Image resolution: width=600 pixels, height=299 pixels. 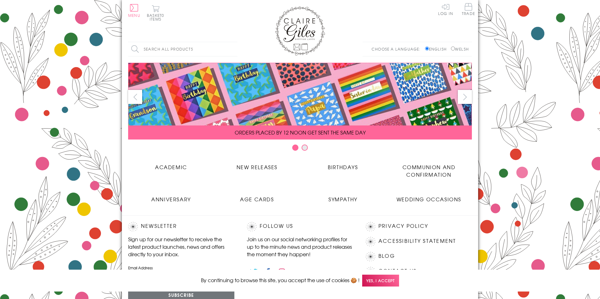 I want to click on a: Age Cards, so click(x=257, y=197).